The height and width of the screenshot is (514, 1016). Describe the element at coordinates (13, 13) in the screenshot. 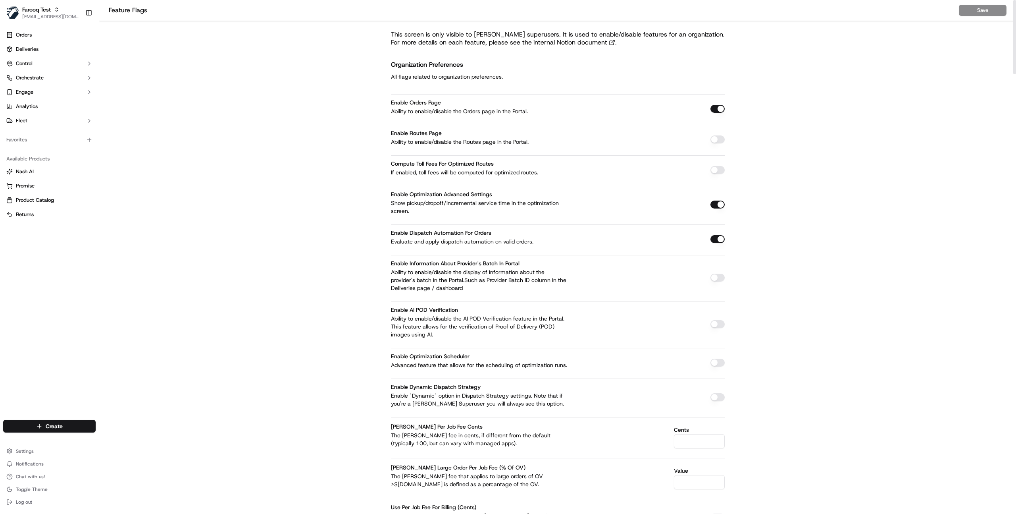

I see `img: Farooq Test` at that location.